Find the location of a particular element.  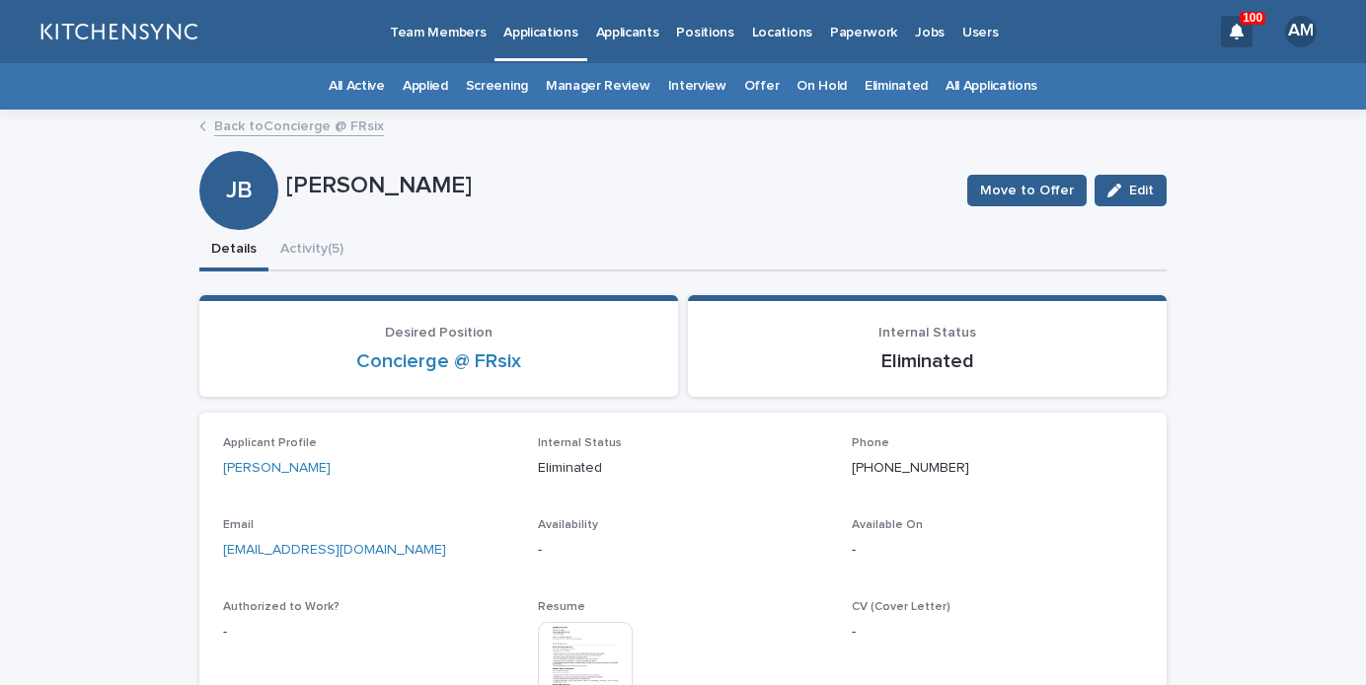

span: Desired Position is located at coordinates (438, 333).